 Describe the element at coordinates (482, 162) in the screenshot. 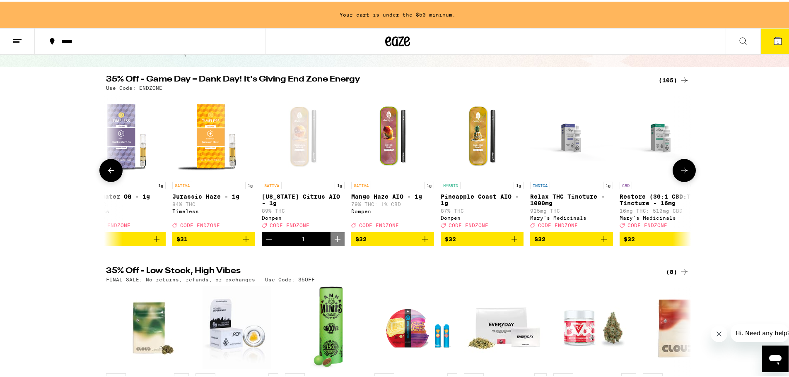

I see `a: Open page for Pineapple Coast AIO - 1g from Dompen` at that location.